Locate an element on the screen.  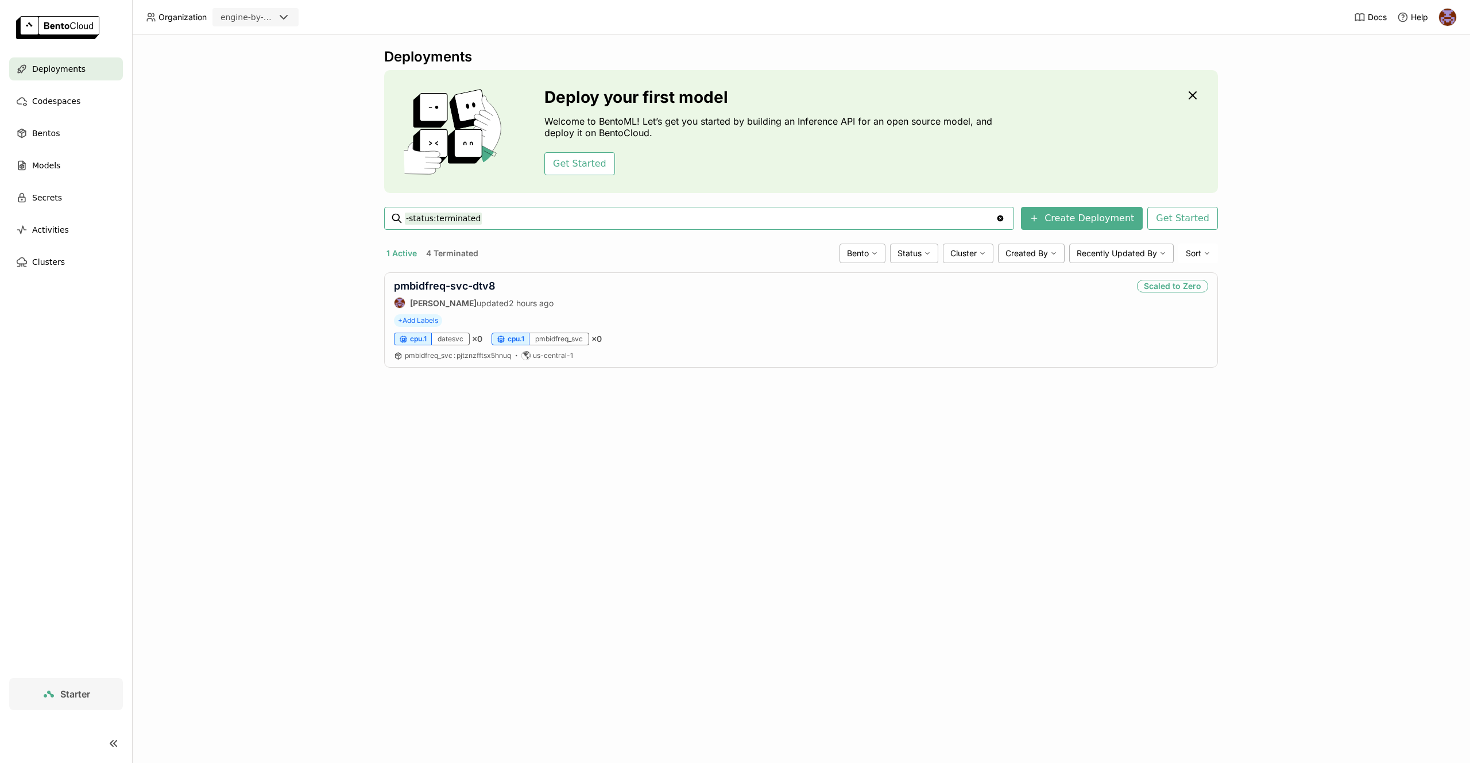
span: Clusters is located at coordinates (48, 262).